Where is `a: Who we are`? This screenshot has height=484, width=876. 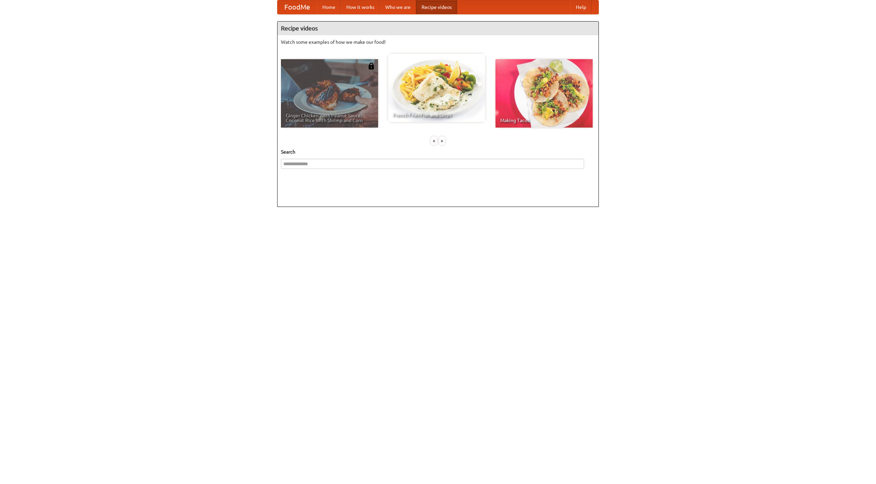
a: Who we are is located at coordinates (398, 7).